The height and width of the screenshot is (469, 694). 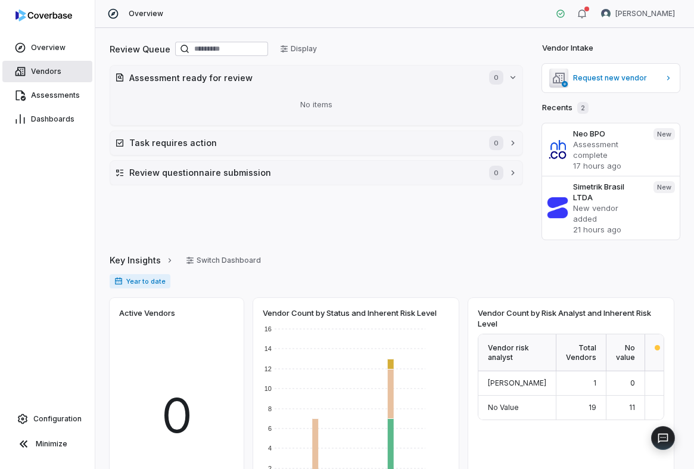 What do you see at coordinates (47, 119) in the screenshot?
I see `a: Dashboards` at bounding box center [47, 119].